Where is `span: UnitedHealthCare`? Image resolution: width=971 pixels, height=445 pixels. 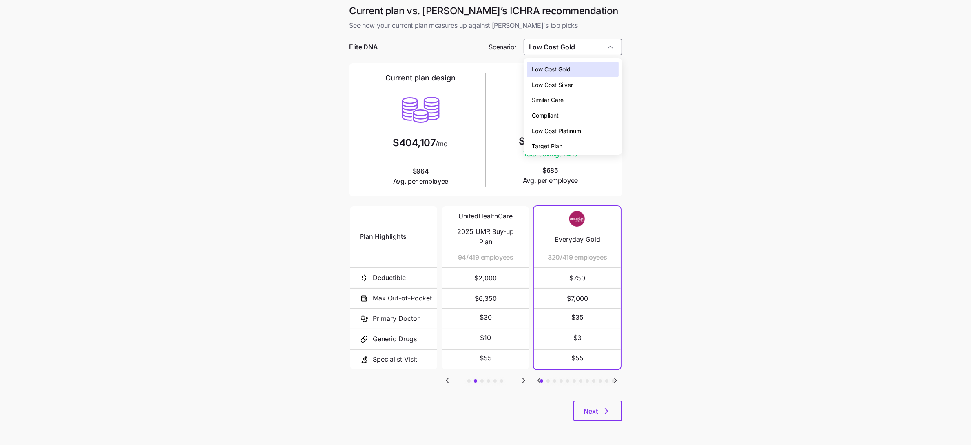 span: UnitedHealthCare is located at coordinates (485, 216).